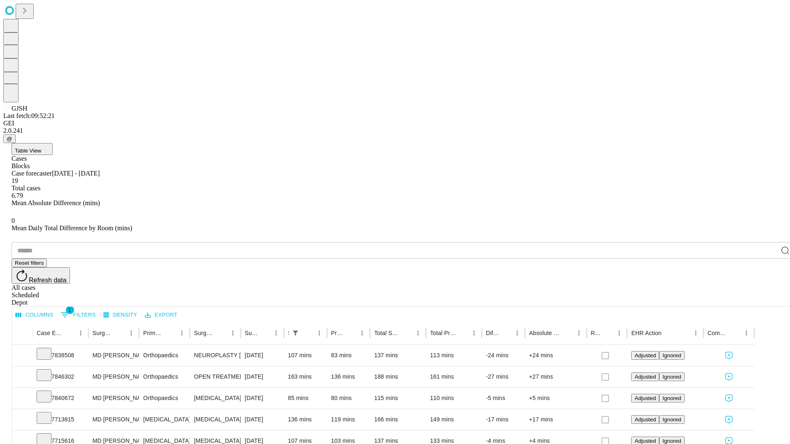 The width and height of the screenshot is (790, 444). Describe the element at coordinates (48, 280) in the screenshot. I see `span: Refresh data` at that location.